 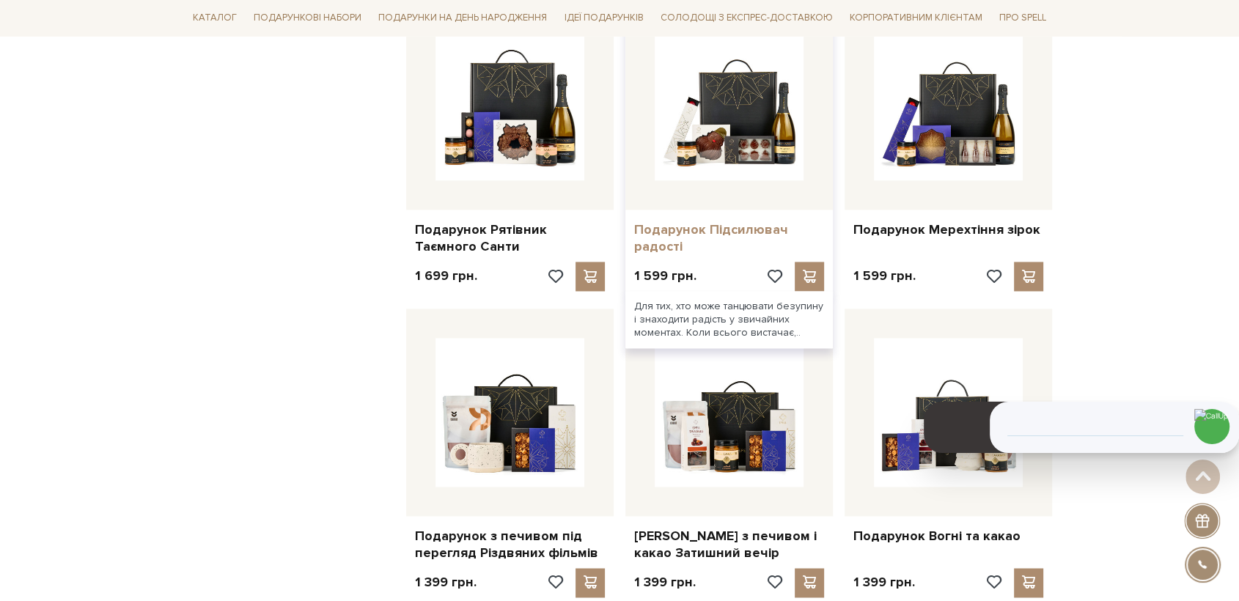 I want to click on a: Подарунки на День народження, so click(x=462, y=18).